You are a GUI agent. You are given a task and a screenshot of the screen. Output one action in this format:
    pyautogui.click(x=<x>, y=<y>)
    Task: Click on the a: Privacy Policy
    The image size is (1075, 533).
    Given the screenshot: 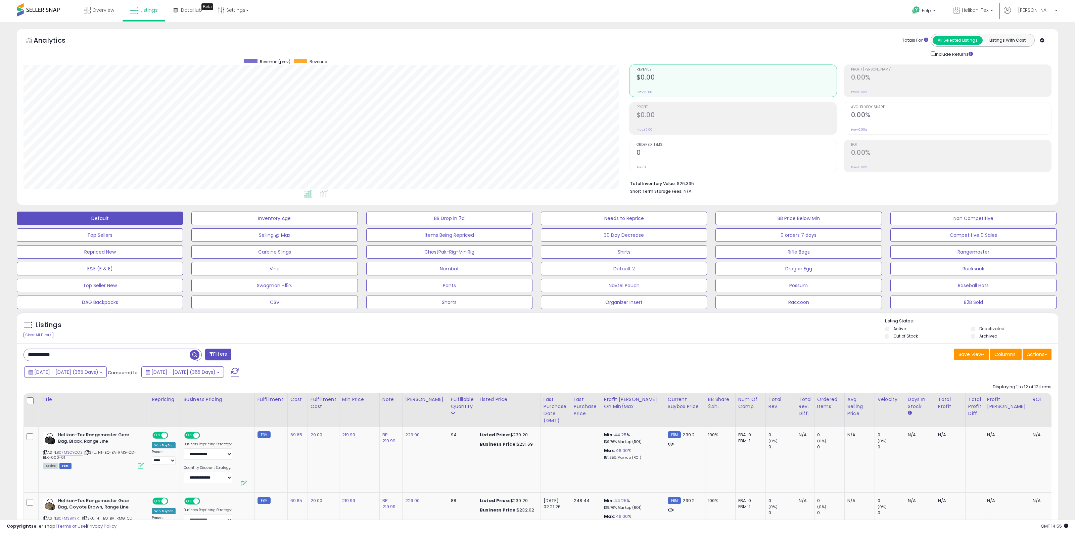 What is the action you would take?
    pyautogui.click(x=102, y=526)
    